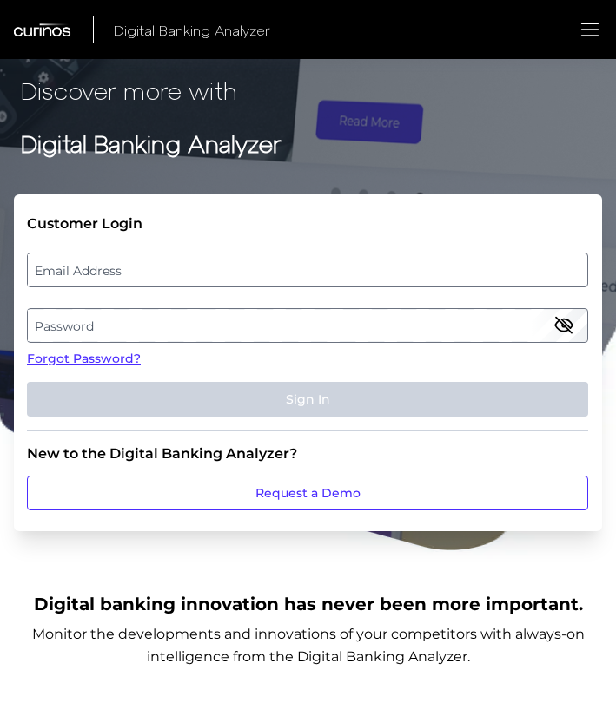  Describe the element at coordinates (43, 30) in the screenshot. I see `img: Curinos` at that location.